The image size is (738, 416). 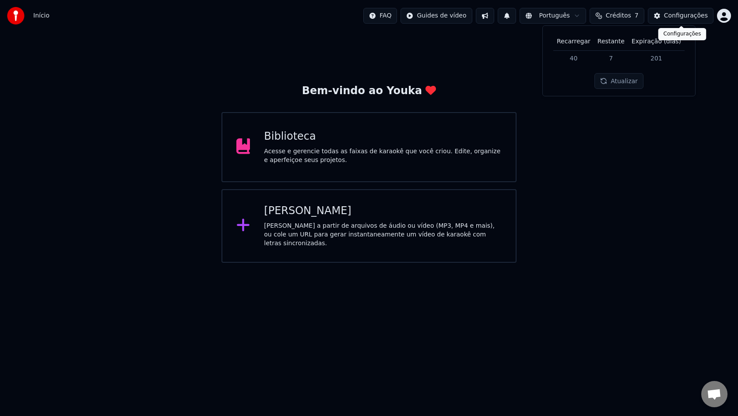 I want to click on nav: breadcrumb, so click(x=41, y=16).